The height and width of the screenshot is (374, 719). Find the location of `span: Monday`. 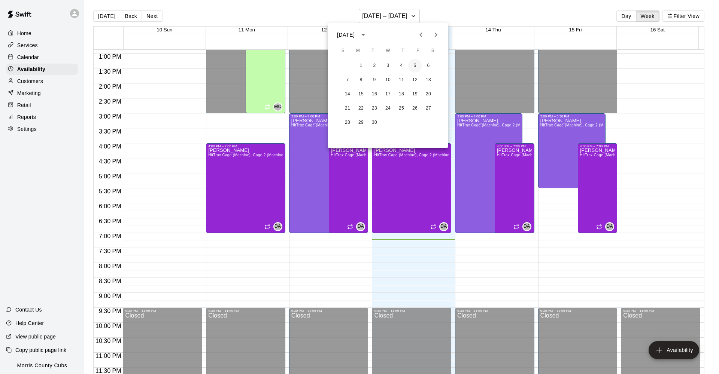

span: Monday is located at coordinates (358, 51).